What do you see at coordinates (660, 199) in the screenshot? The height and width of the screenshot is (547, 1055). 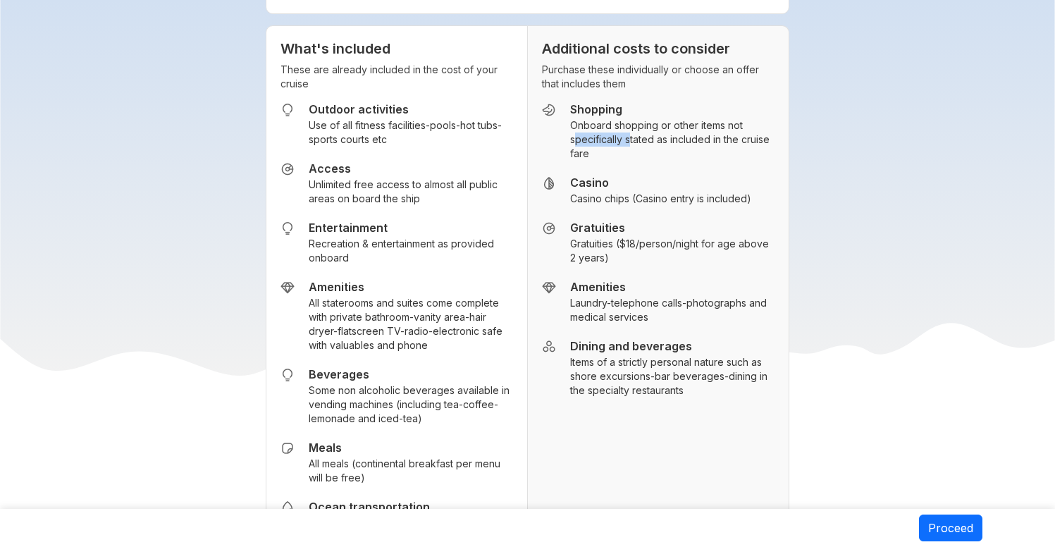 I see `small: Casino chips (Casino entry is included)` at bounding box center [660, 199].